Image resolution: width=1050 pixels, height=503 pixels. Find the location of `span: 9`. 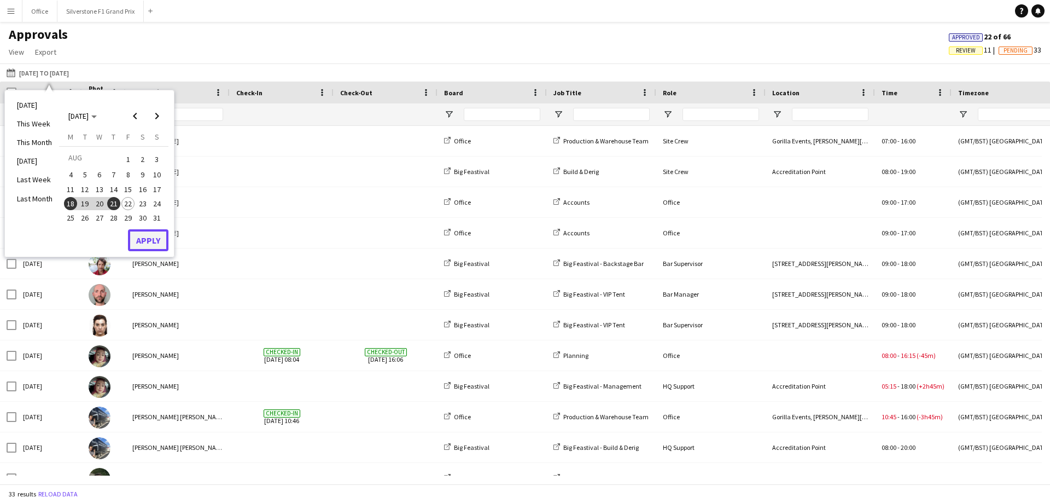

span: 9 is located at coordinates (143, 175).